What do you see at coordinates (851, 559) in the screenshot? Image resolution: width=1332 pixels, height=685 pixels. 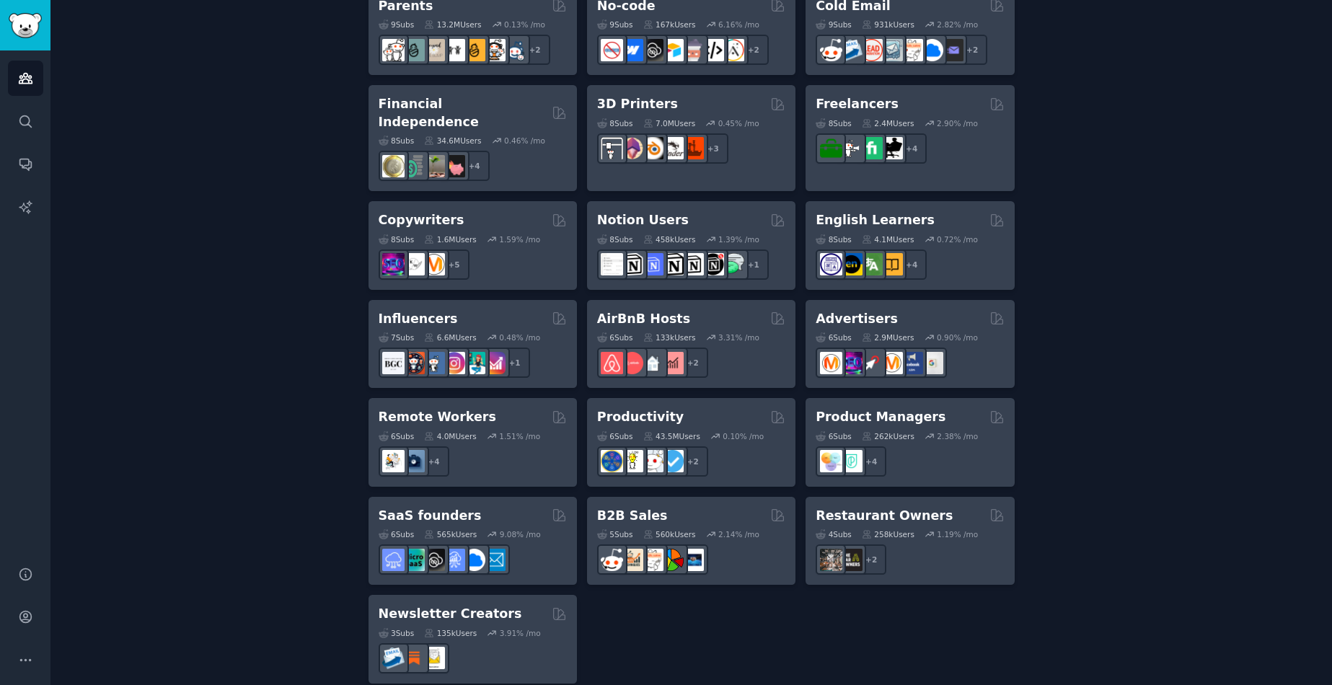 I see `img: BarOwners` at bounding box center [851, 559].